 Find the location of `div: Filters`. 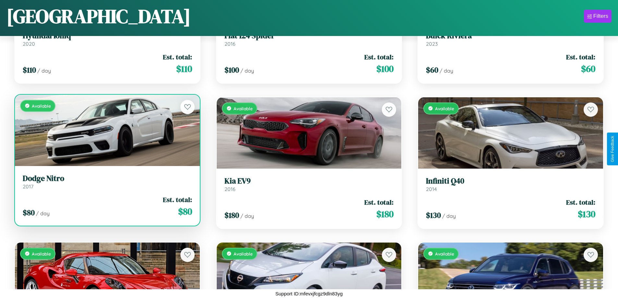

div: Filters is located at coordinates (601, 16).